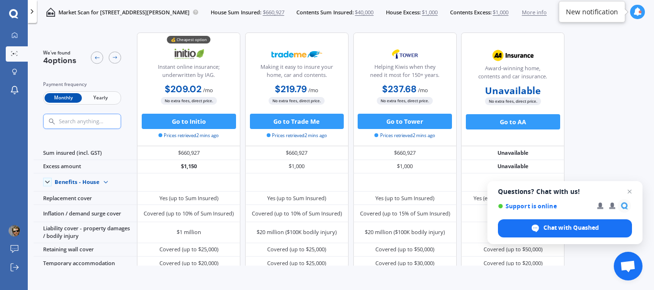 The image size is (654, 290). I want to click on button: Go to Tower, so click(404, 122).